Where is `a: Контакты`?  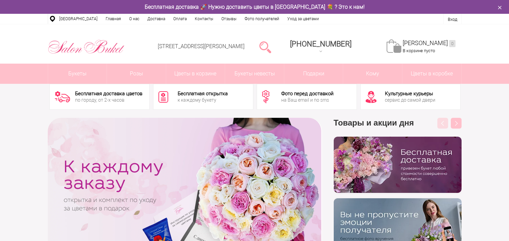 a: Контакты is located at coordinates (204, 19).